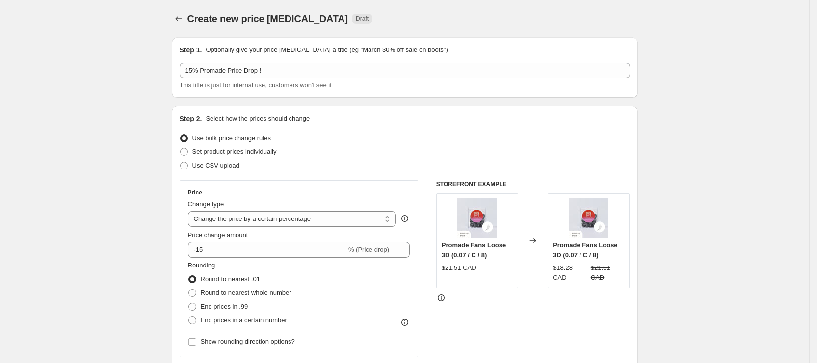  Describe the element at coordinates (179, 19) in the screenshot. I see `button: Price change jobs` at that location.